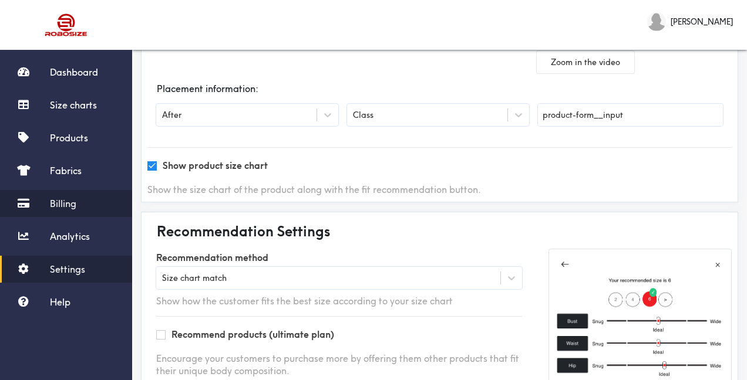  Describe the element at coordinates (215, 166) in the screenshot. I see `label: Show product size chart` at that location.